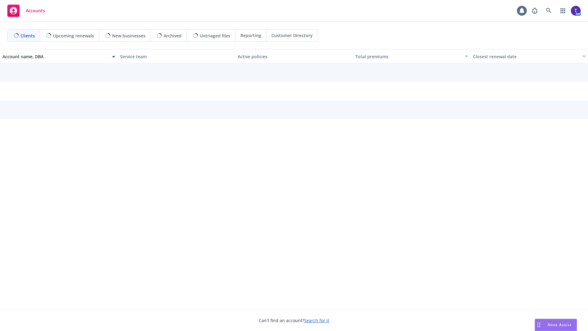  Describe the element at coordinates (215, 36) in the screenshot. I see `span: Untriaged files` at that location.